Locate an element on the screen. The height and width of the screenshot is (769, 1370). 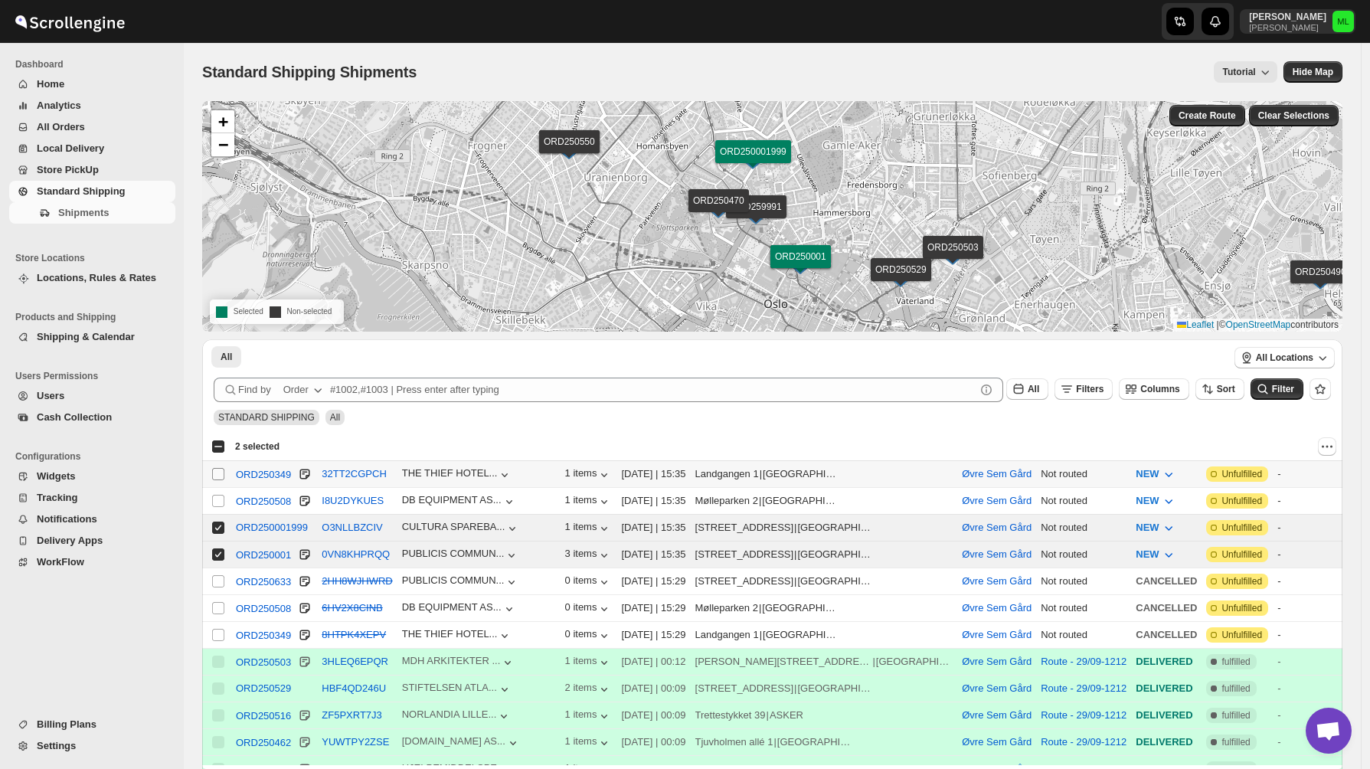
span: Dashboard is located at coordinates (96, 64).